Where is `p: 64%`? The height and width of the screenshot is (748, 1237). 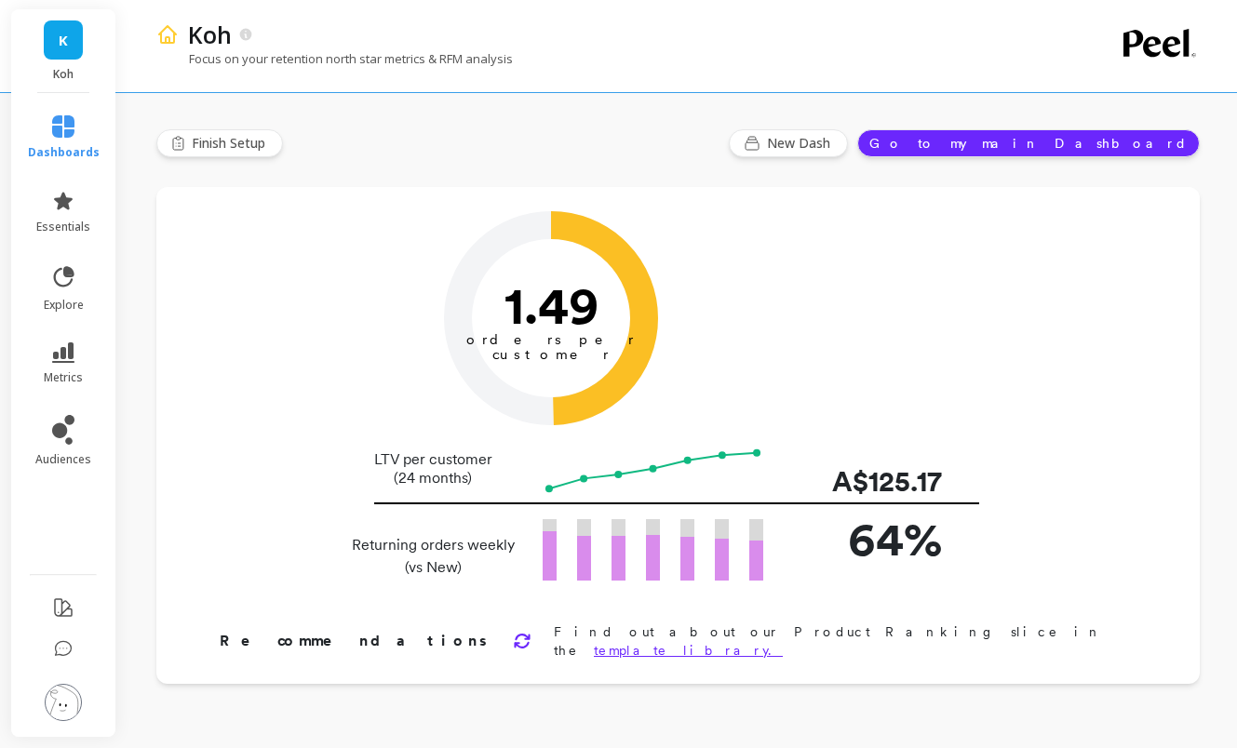 p: 64% is located at coordinates (868, 539).